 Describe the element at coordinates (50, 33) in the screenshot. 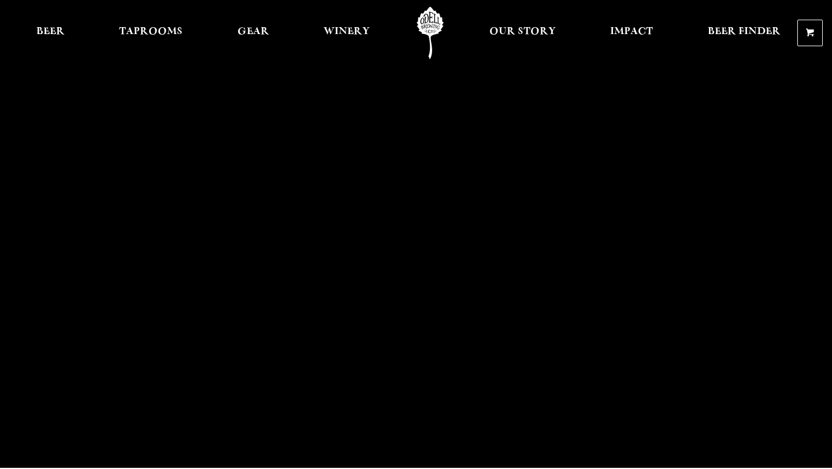

I see `a: Beer` at that location.